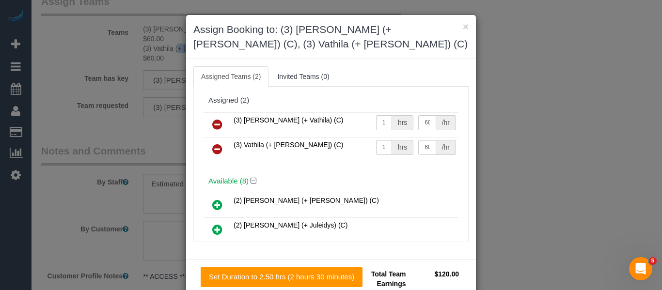 This screenshot has height=290, width=662. I want to click on h4: Available (8), so click(331, 181).